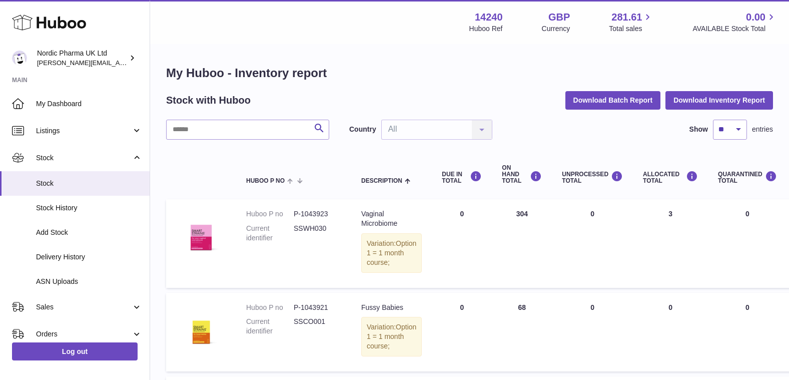 The image size is (789, 380). I want to click on span: entries, so click(762, 129).